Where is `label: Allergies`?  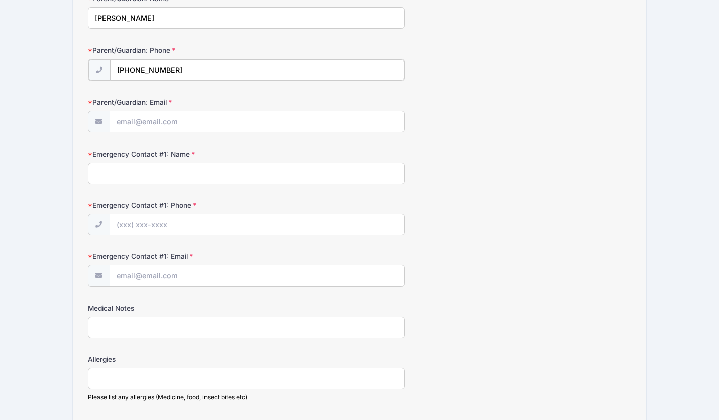 label: Allergies is located at coordinates (178, 360).